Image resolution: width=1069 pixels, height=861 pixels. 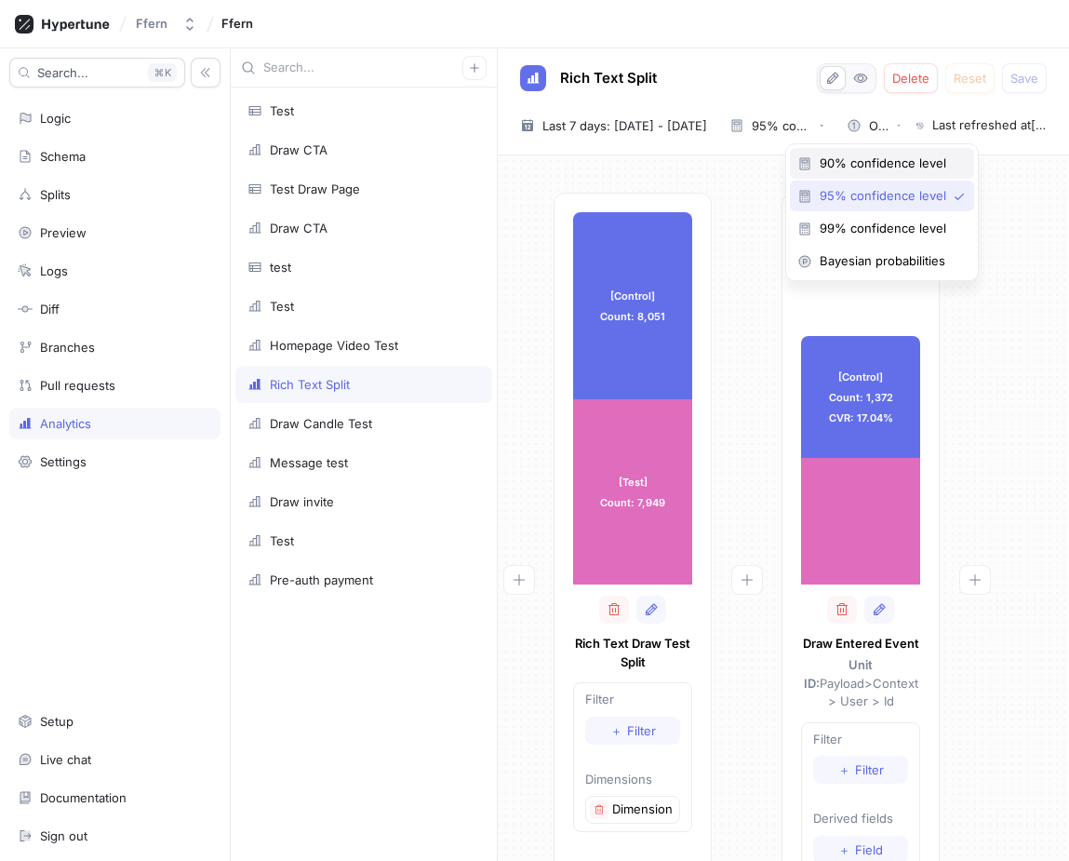 I want to click on div: Rich Text Split, so click(x=310, y=384).